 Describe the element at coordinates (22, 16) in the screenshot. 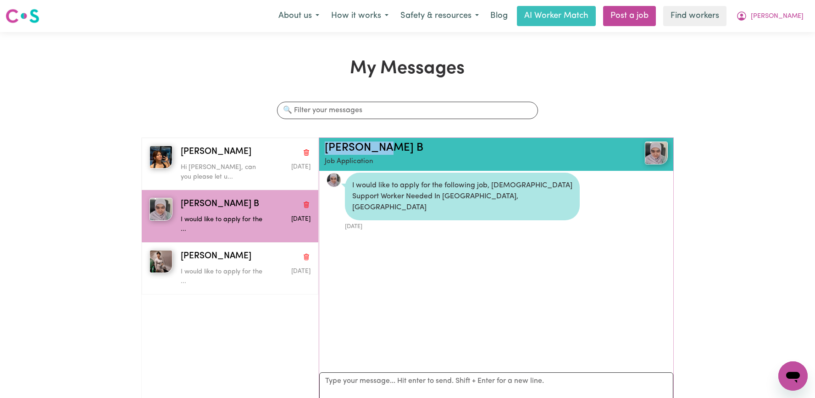

I see `a: Careseekers logo` at that location.